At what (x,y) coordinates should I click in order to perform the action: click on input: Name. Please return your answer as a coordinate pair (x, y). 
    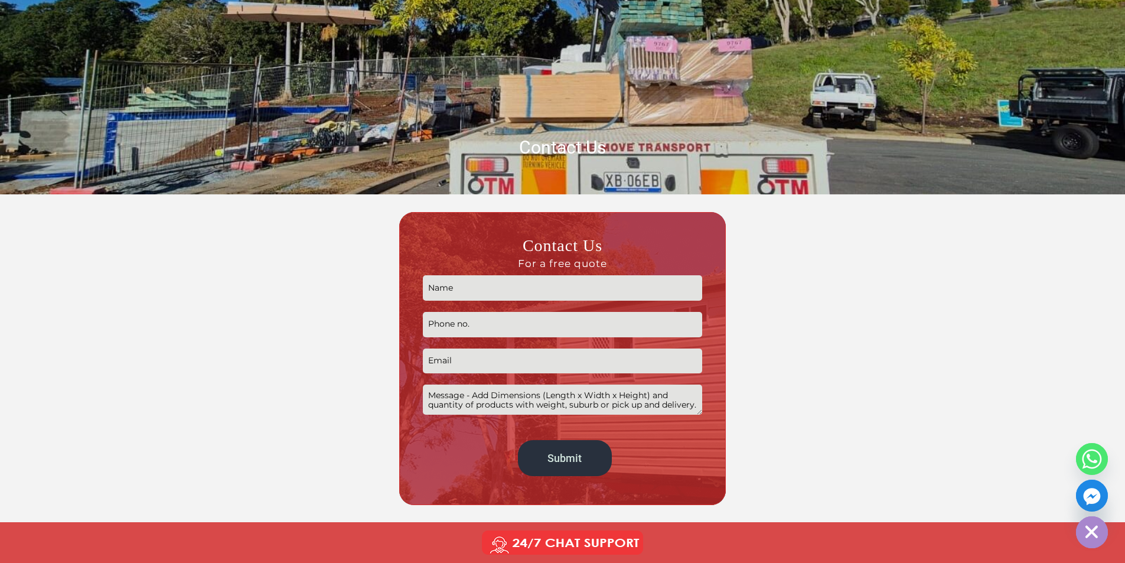
    Looking at the image, I should click on (562, 288).